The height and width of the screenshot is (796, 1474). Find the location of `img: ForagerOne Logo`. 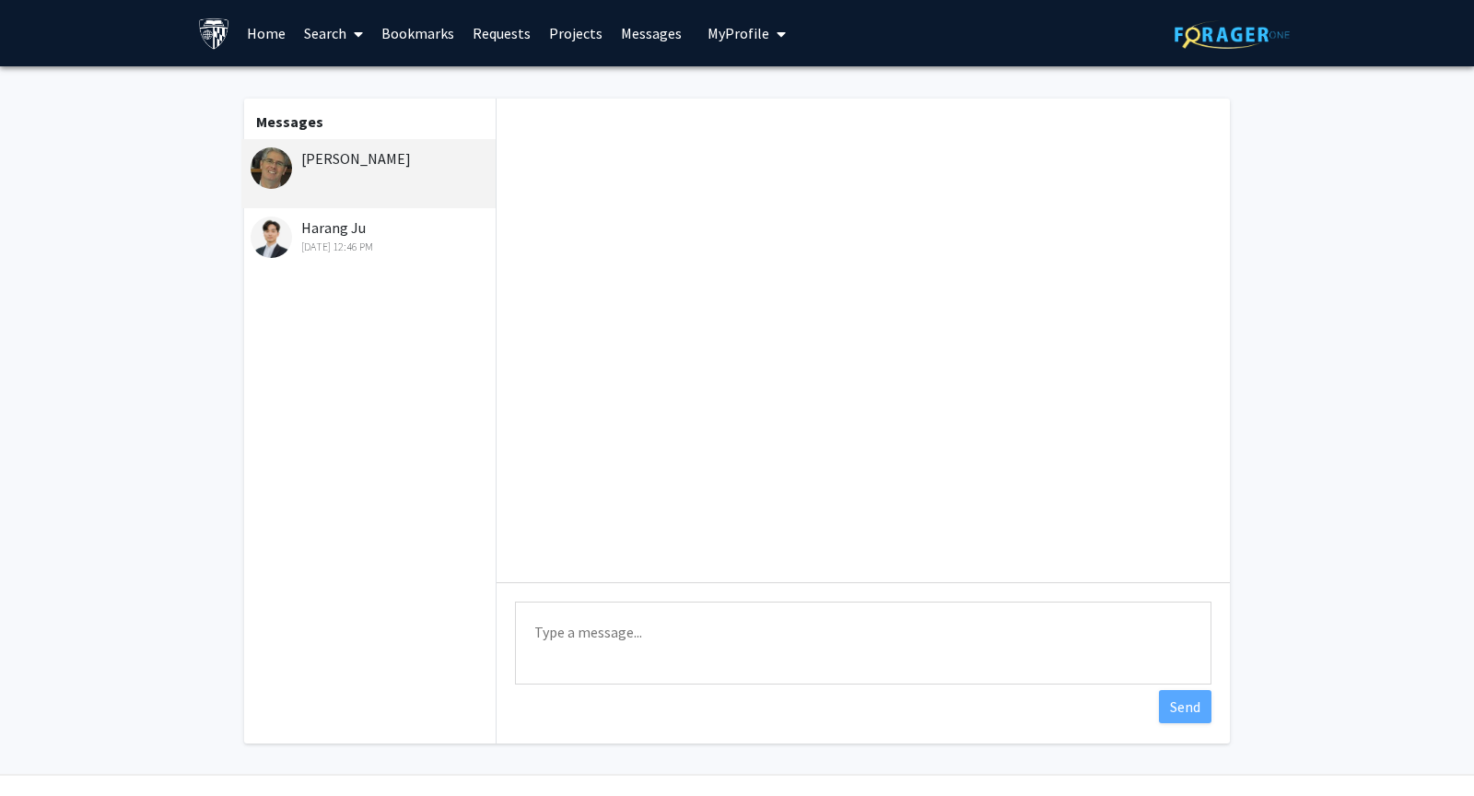

img: ForagerOne Logo is located at coordinates (1232, 34).